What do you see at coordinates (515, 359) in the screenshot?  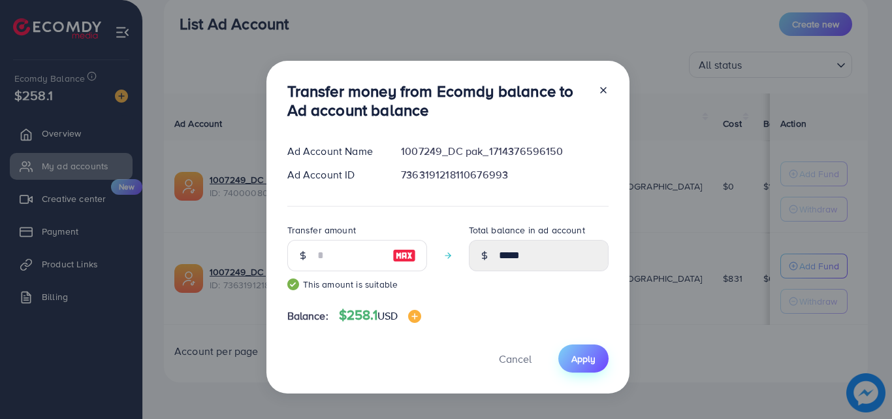 I see `span: Cancel` at bounding box center [515, 359].